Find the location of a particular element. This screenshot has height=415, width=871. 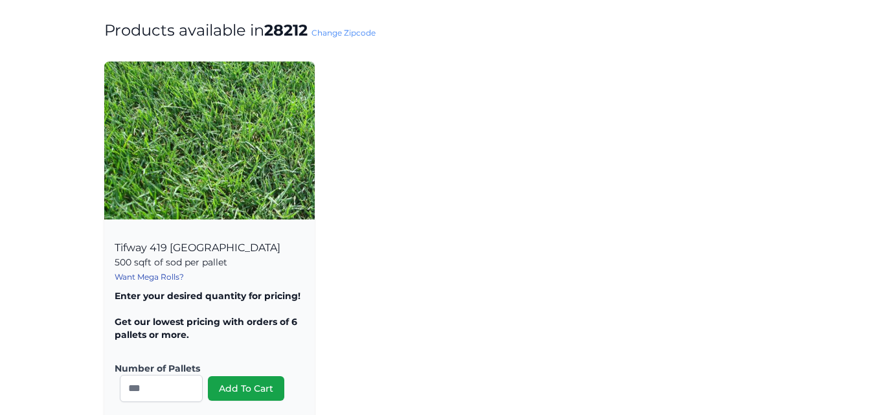

img: Tifway 419 Bermuda Product Image is located at coordinates (209, 140).